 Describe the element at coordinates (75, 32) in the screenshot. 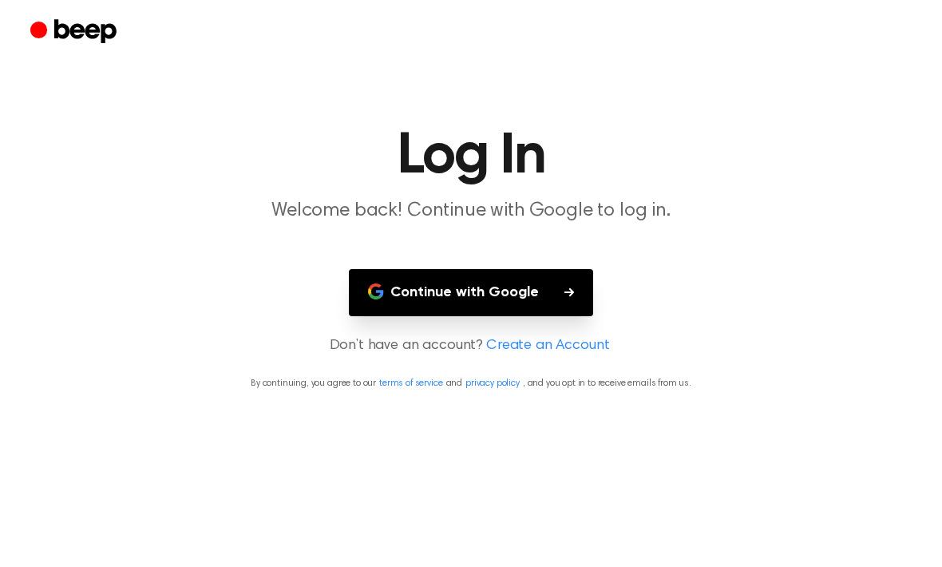

I see `a: Beep` at that location.